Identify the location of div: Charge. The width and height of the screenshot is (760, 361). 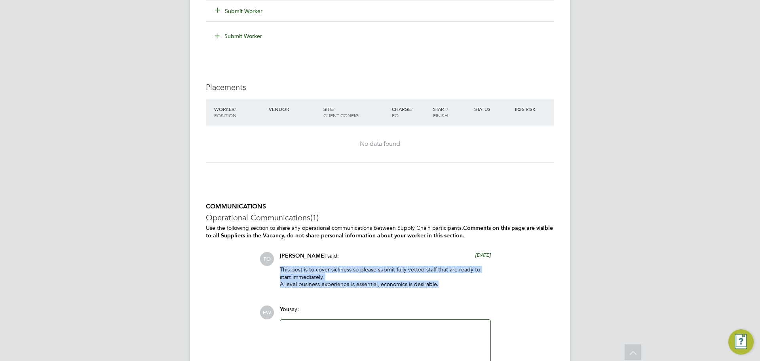
(410, 112).